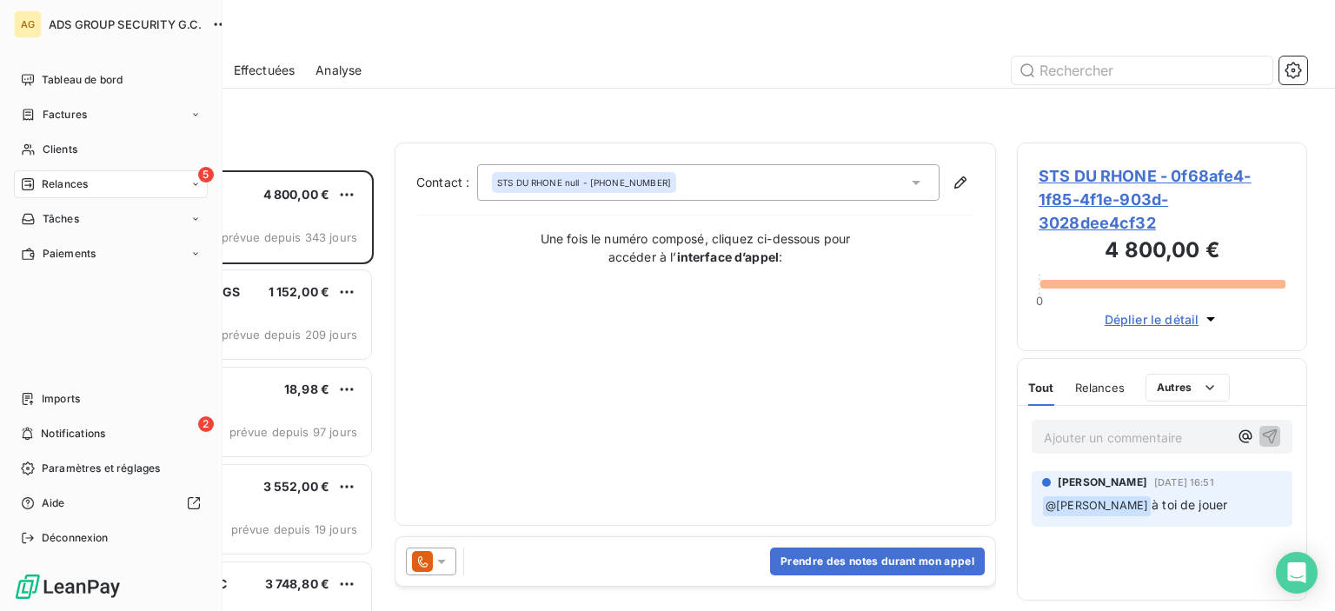 The image size is (1335, 611). Describe the element at coordinates (61, 219) in the screenshot. I see `span: Tâches` at that location.